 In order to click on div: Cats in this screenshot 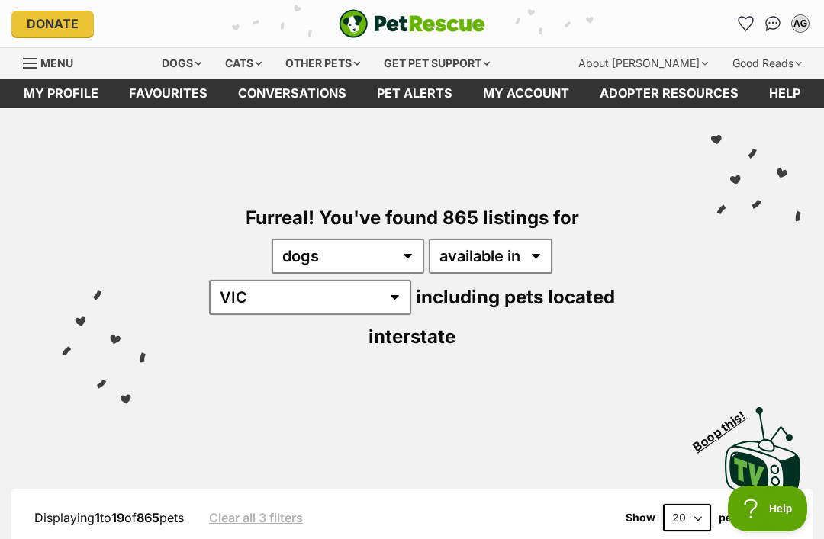, I will do `click(243, 63)`.